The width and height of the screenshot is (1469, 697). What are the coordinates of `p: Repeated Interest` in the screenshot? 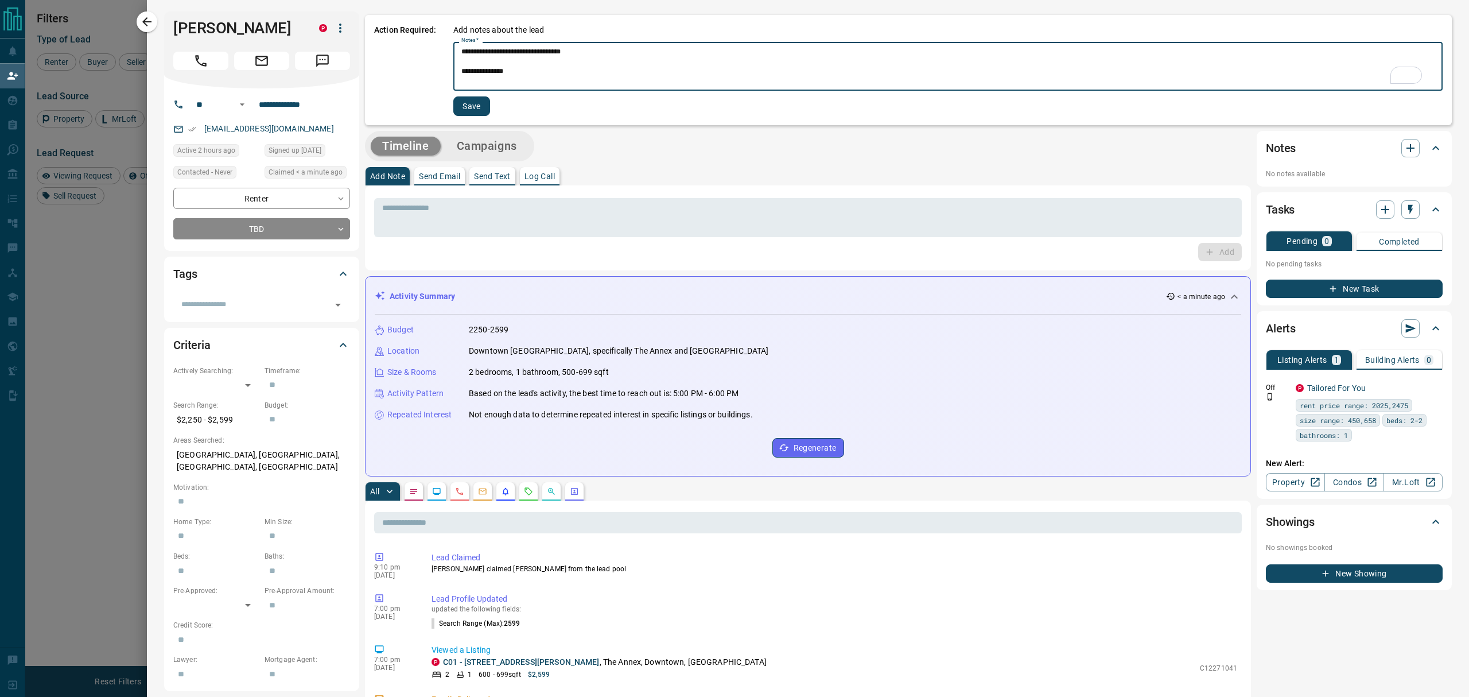 It's located at (419, 414).